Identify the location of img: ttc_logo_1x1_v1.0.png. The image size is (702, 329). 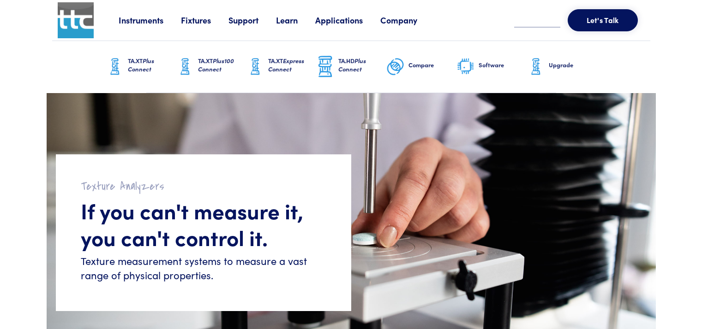
(76, 20).